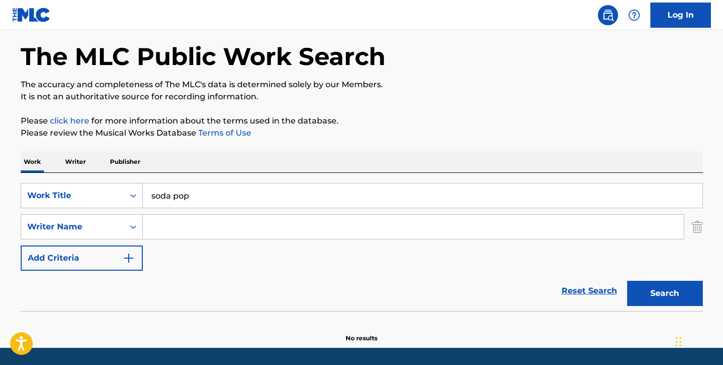 The width and height of the screenshot is (723, 365). Describe the element at coordinates (203, 57) in the screenshot. I see `h1: The MLC Public Work Search` at that location.